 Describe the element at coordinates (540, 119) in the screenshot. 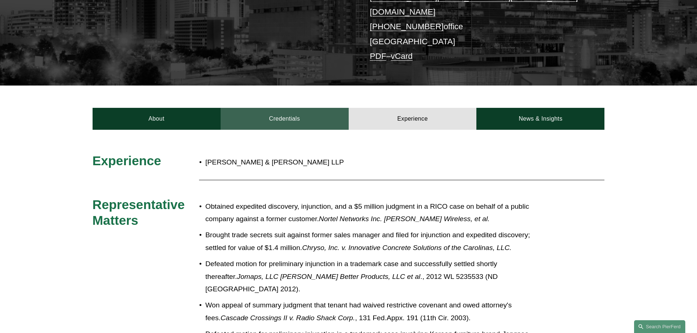

I see `a: News & Insights` at that location.